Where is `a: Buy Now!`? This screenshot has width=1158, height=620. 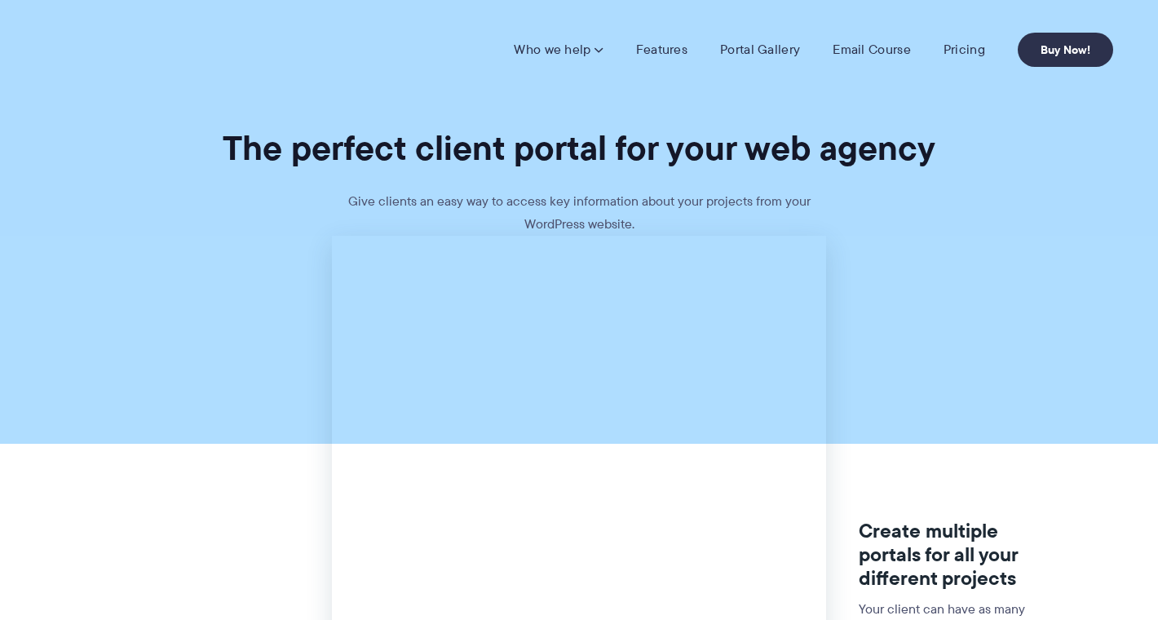 a: Buy Now! is located at coordinates (1065, 50).